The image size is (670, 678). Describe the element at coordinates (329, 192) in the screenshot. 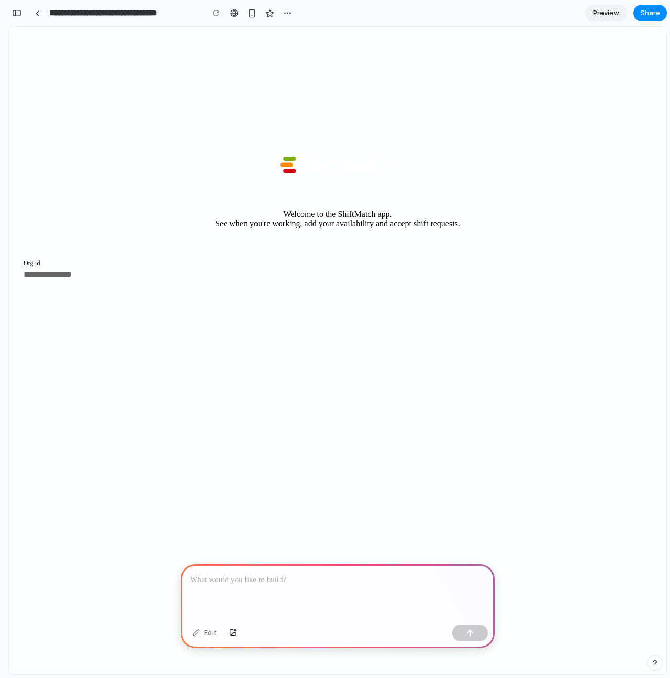

I see `section: Welcome to the ShiftMatch app. See when you're working, add your availability and accept shift re...` at that location.